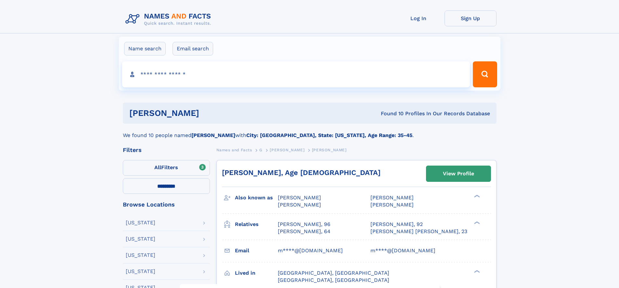 The width and height of the screenshot is (619, 288). Describe the element at coordinates (170, 19) in the screenshot. I see `img: Logo Names and Facts` at that location.